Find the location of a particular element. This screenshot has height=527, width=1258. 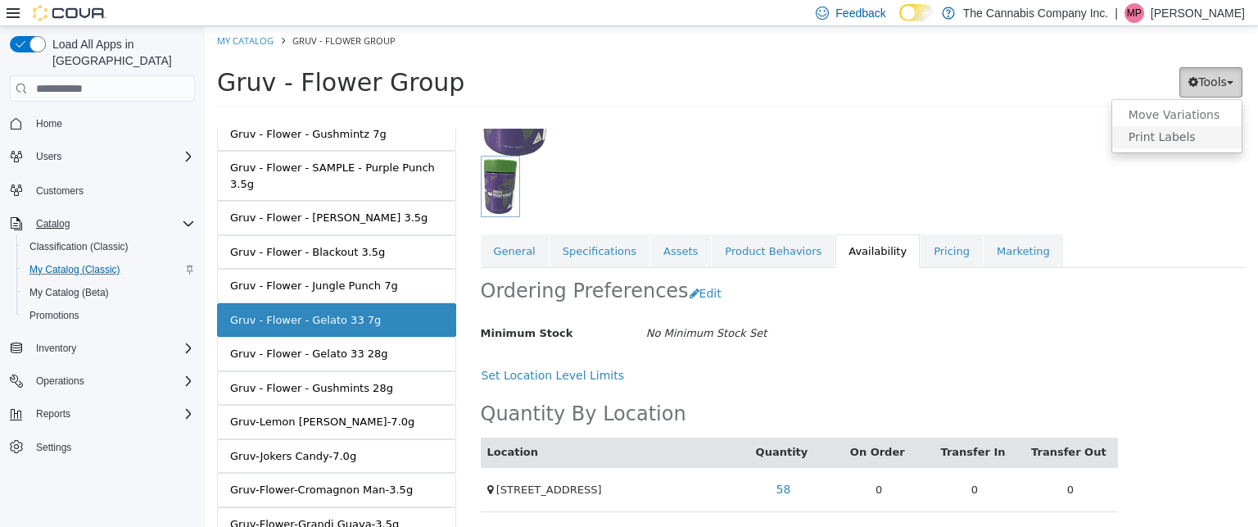

div: Gruv-Jokers Candy-7.0g is located at coordinates (88, 430).